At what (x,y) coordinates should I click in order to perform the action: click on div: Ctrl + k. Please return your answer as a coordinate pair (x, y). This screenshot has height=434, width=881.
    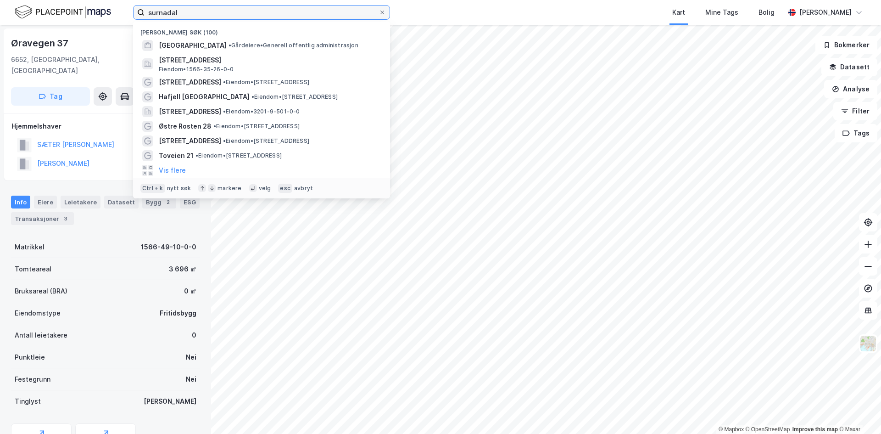
    Looking at the image, I should click on (153, 188).